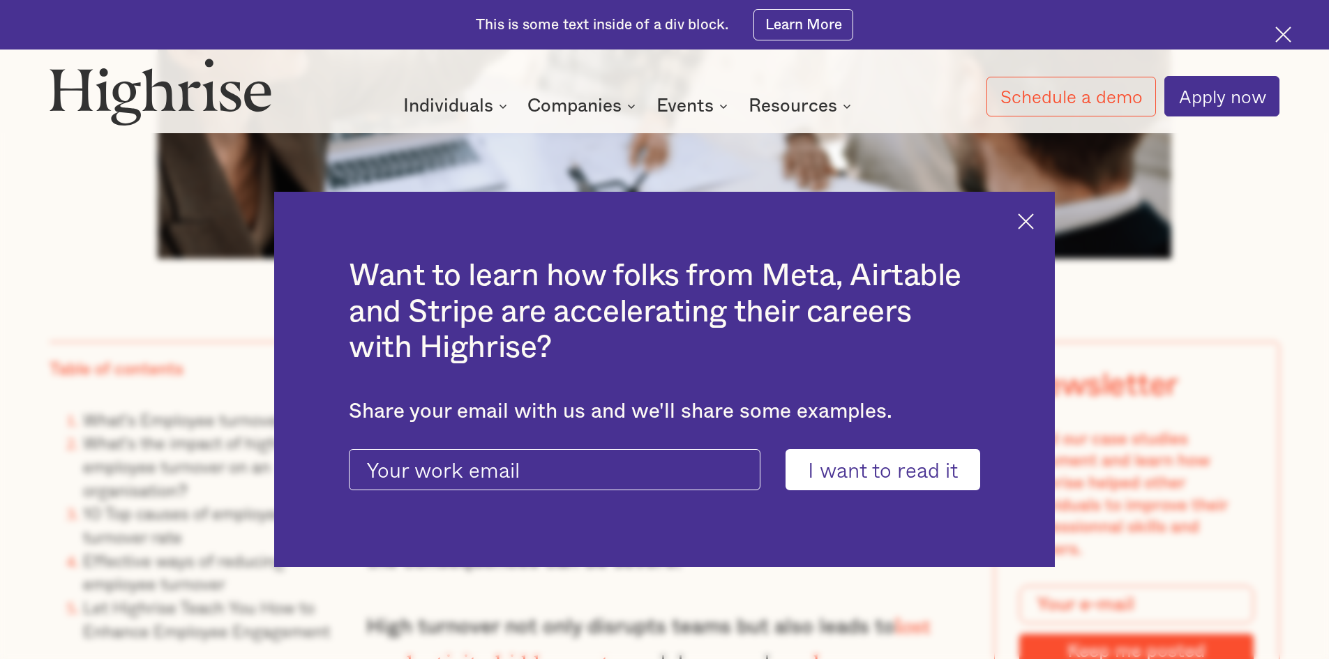 Image resolution: width=1329 pixels, height=659 pixels. I want to click on div: Share your email with us and we'll share some examples., so click(664, 412).